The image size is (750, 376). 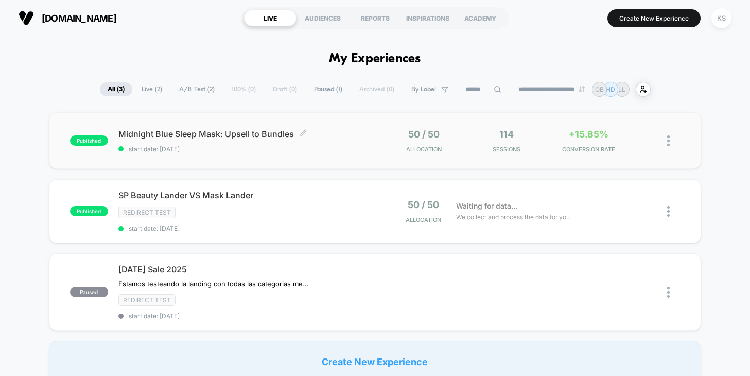 What do you see at coordinates (328, 89) in the screenshot?
I see `span: Paused ( 1 )` at bounding box center [328, 89].